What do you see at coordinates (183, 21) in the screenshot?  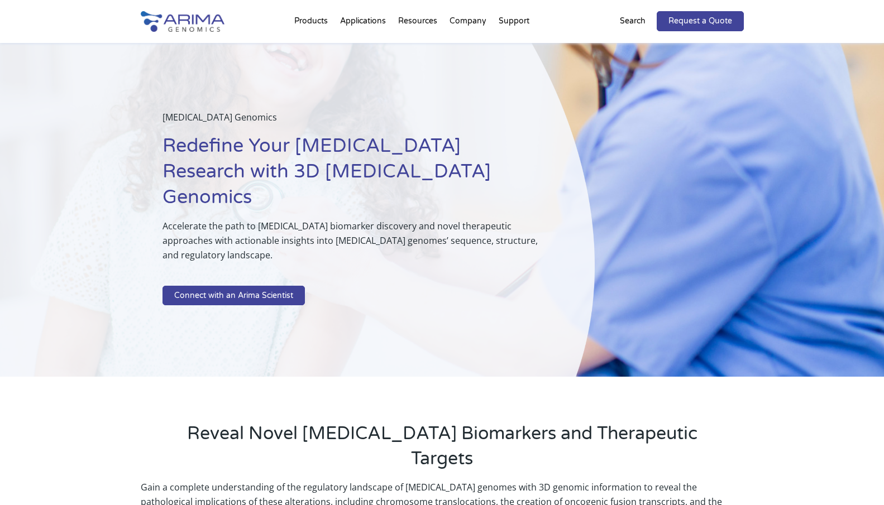 I see `img: Arima-Genomics-logo` at bounding box center [183, 21].